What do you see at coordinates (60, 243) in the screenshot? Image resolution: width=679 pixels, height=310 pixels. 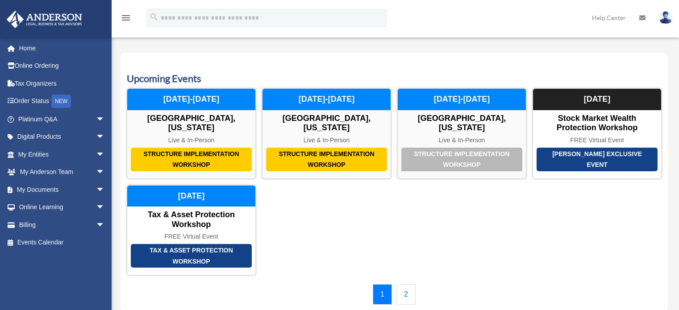 I see `a: Events Calendar` at bounding box center [60, 243].